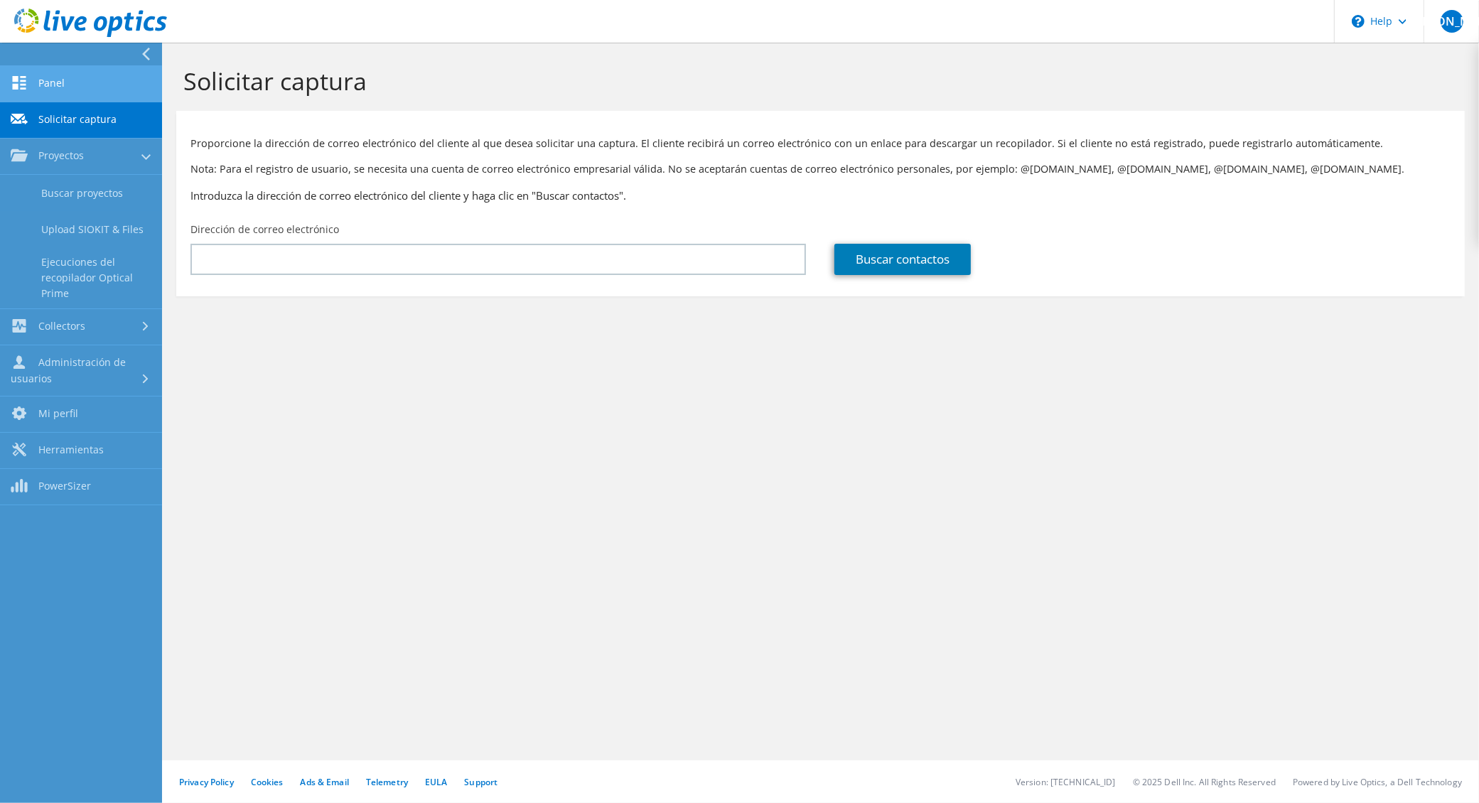 The width and height of the screenshot is (1479, 803). I want to click on p: Nota: Para el registro de usuario, se necesita una cuenta de correo electrónico empresarial válid..., so click(820, 169).